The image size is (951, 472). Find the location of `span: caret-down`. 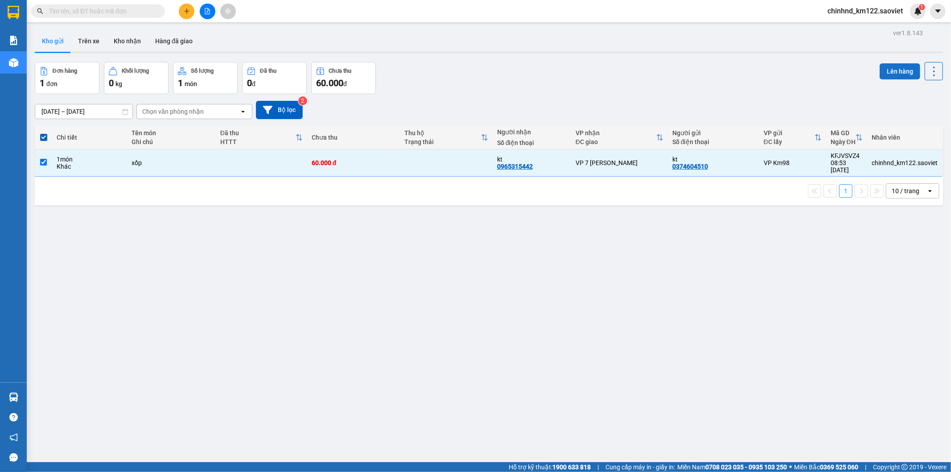

span: caret-down is located at coordinates (938, 11).